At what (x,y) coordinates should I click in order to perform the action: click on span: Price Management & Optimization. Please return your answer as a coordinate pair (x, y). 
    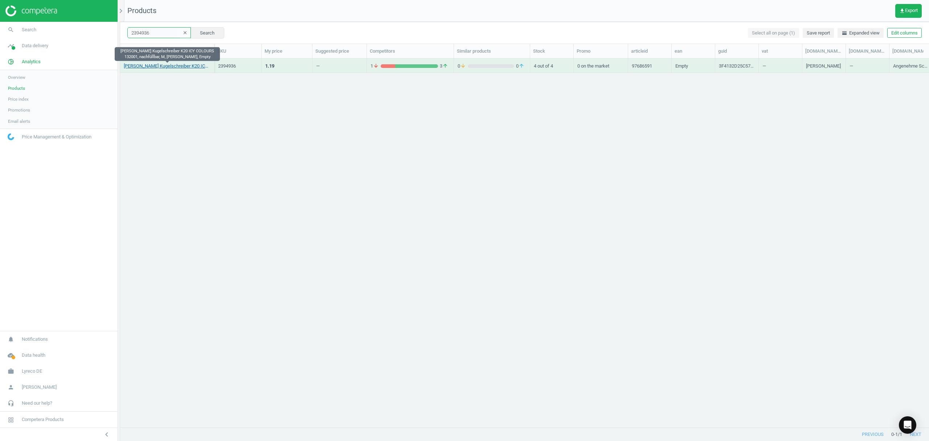
    Looking at the image, I should click on (57, 137).